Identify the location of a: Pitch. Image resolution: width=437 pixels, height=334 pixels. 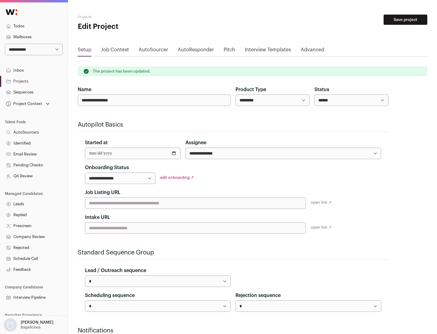
(229, 51).